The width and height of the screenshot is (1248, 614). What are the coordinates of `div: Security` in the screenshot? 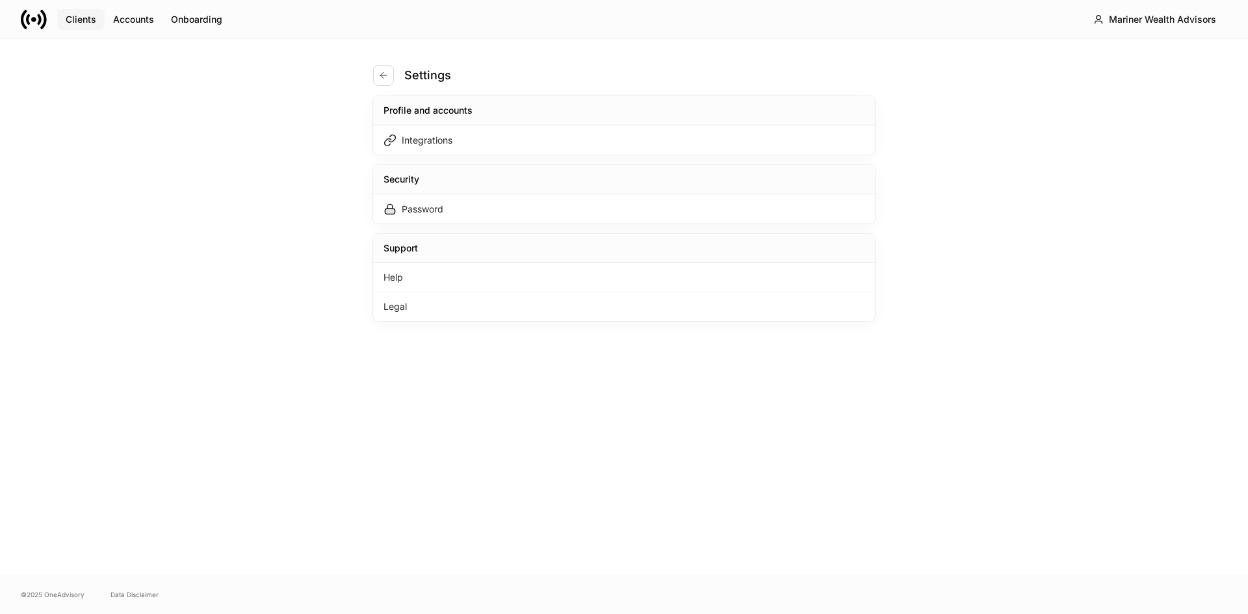 It's located at (401, 179).